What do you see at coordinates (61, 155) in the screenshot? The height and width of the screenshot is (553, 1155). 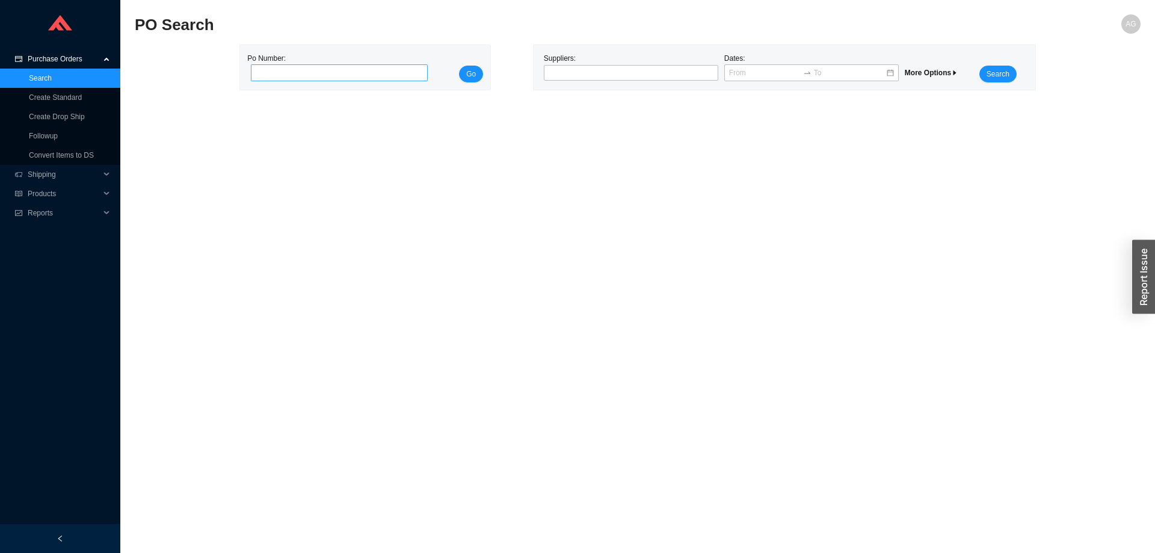 I see `a: Convert Items to DS` at bounding box center [61, 155].